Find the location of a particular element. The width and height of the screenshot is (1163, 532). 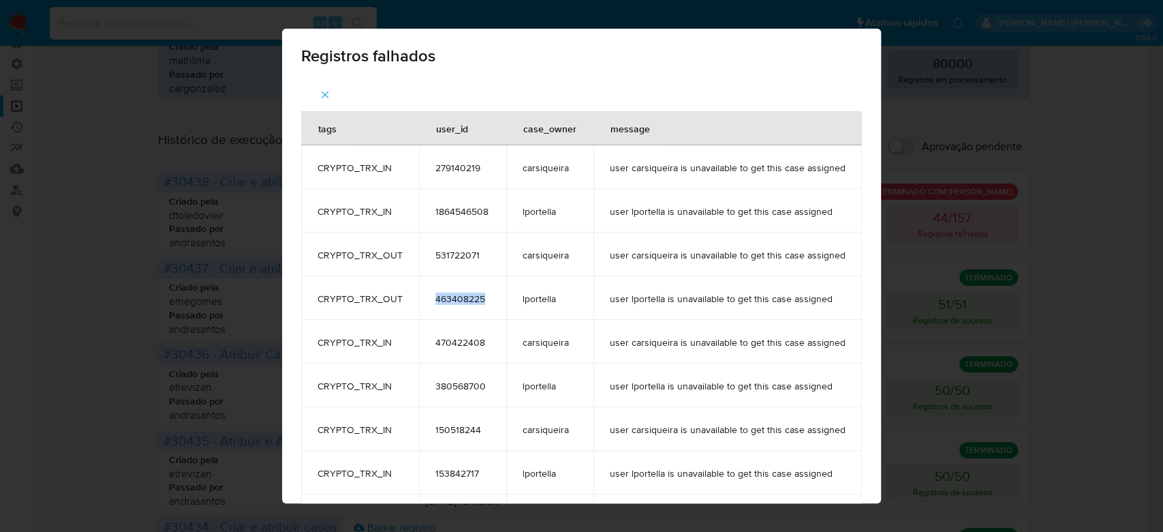

div: tags is located at coordinates (327, 128).